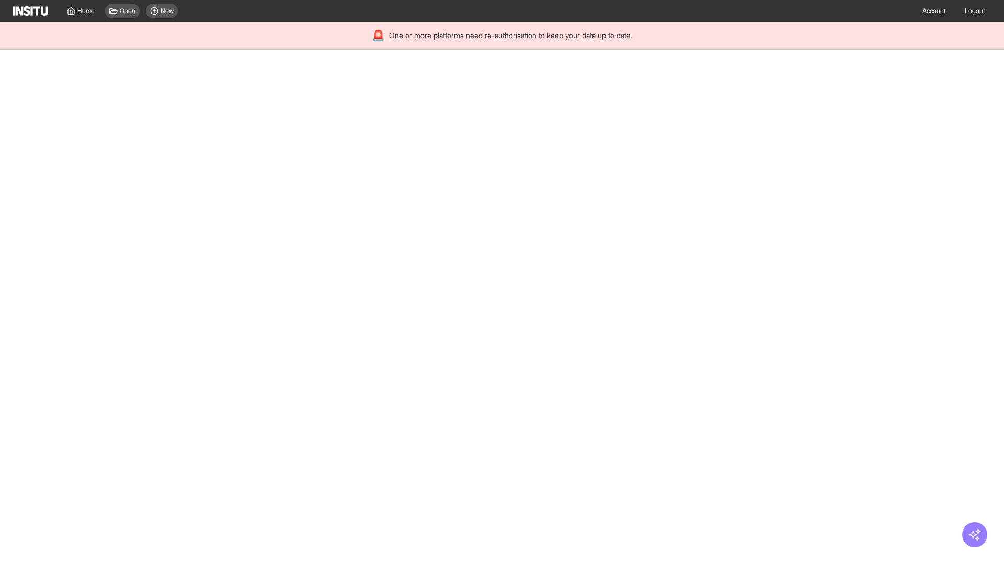 The image size is (1004, 564). Describe the element at coordinates (86, 11) in the screenshot. I see `span: Home` at that location.